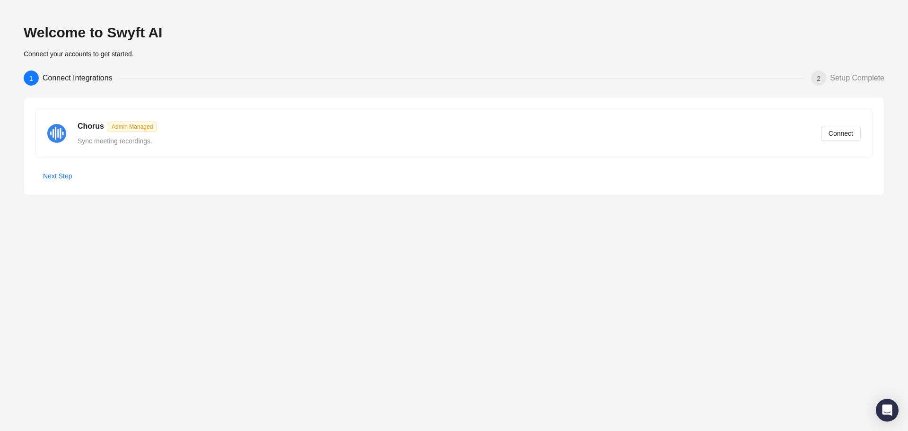 Image resolution: width=908 pixels, height=431 pixels. Describe the element at coordinates (57, 176) in the screenshot. I see `button: Next Step` at that location.